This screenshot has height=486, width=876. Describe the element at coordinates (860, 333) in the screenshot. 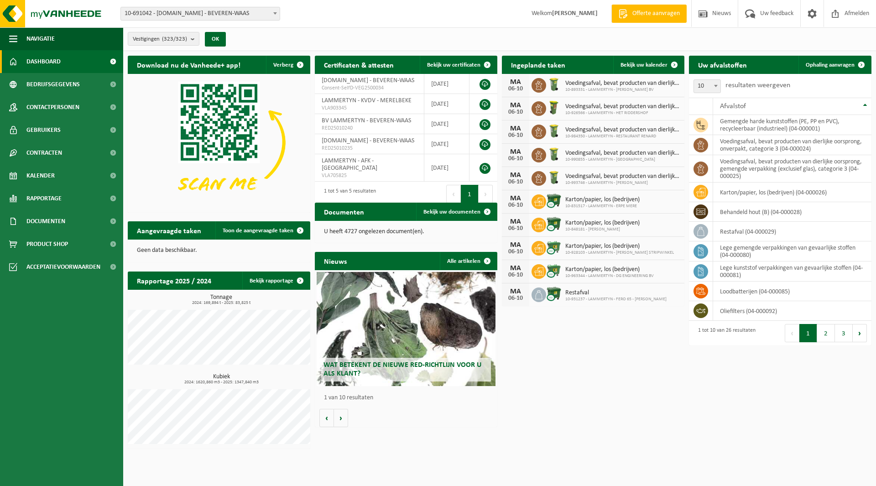

I see `button: Next` at that location.